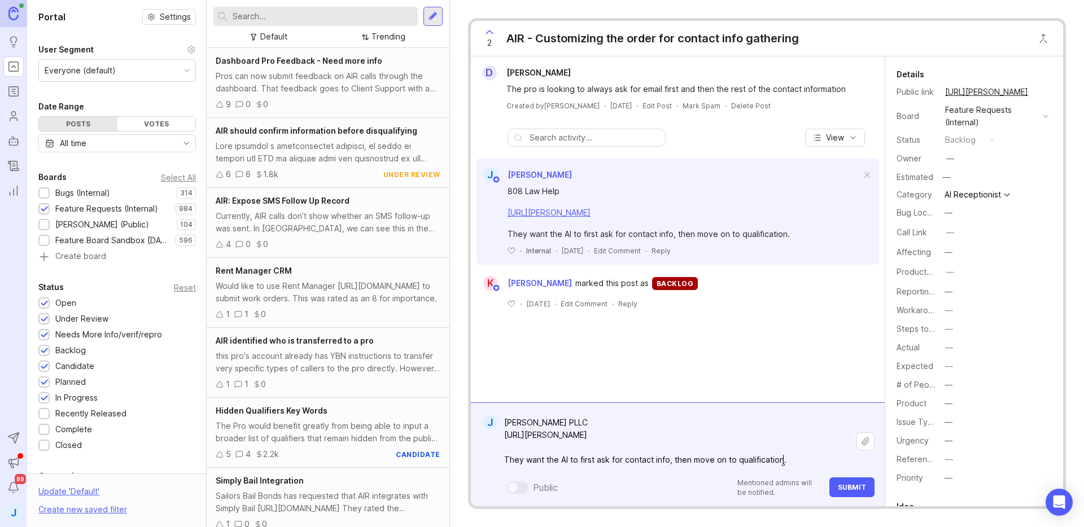 The image size is (1084, 527). I want to click on button: Call Link, so click(950, 233).